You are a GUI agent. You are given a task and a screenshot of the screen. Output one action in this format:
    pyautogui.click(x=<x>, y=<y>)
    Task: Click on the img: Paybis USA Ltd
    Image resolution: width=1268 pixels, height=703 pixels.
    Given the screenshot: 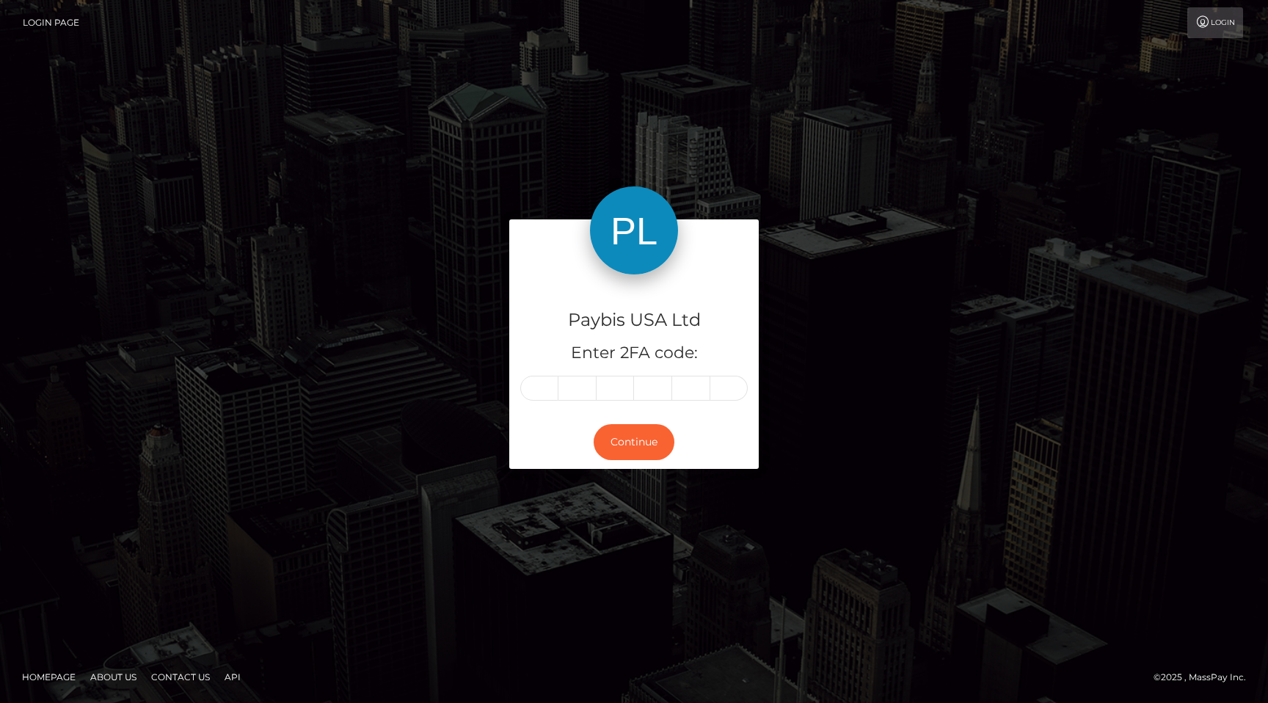 What is the action you would take?
    pyautogui.click(x=634, y=230)
    